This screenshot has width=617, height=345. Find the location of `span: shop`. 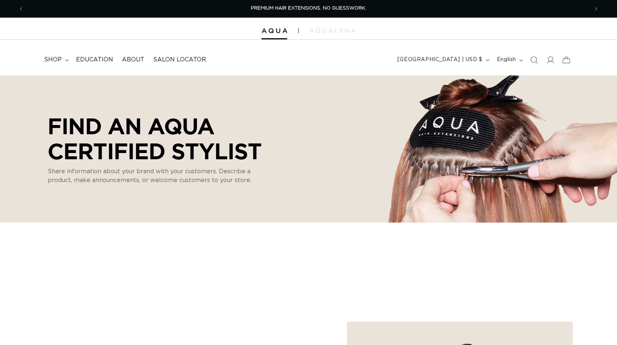

span: shop is located at coordinates (53, 60).